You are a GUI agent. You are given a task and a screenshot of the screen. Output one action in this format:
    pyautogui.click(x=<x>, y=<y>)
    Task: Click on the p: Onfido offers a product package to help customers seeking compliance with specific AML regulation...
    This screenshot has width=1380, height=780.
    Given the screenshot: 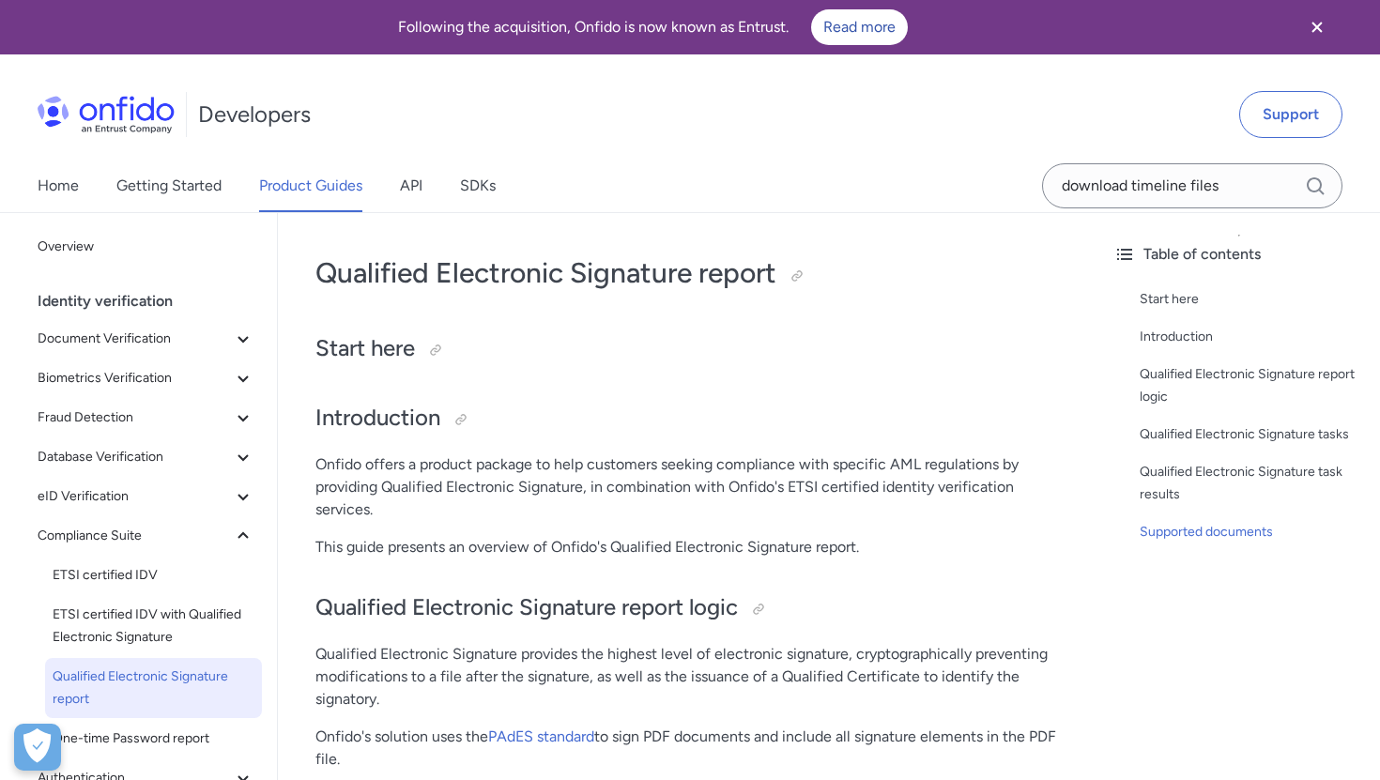 What is the action you would take?
    pyautogui.click(x=688, y=487)
    